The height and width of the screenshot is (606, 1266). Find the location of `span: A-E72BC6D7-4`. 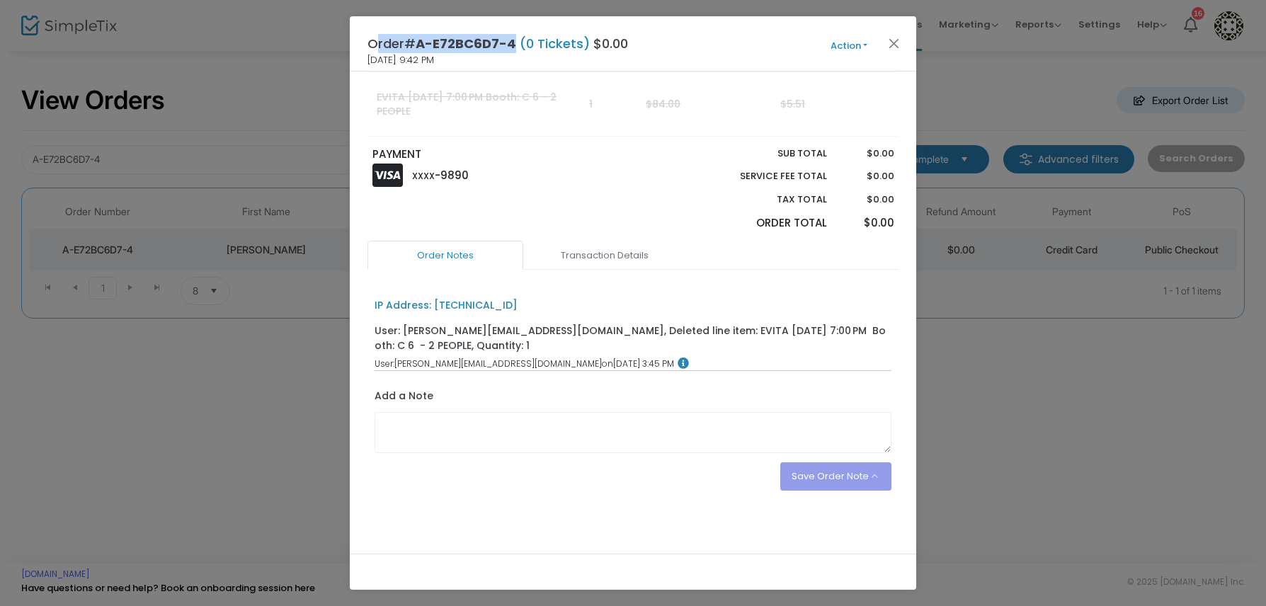

span: A-E72BC6D7-4 is located at coordinates (466, 43).